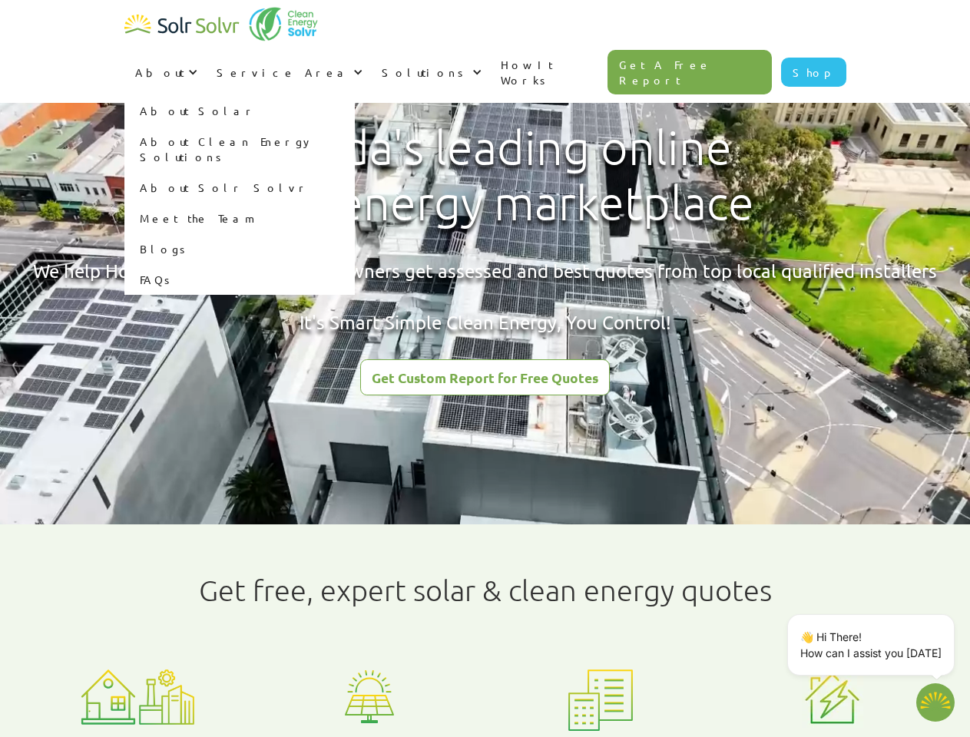 The height and width of the screenshot is (737, 970). I want to click on a: Get A Free Report, so click(690, 72).